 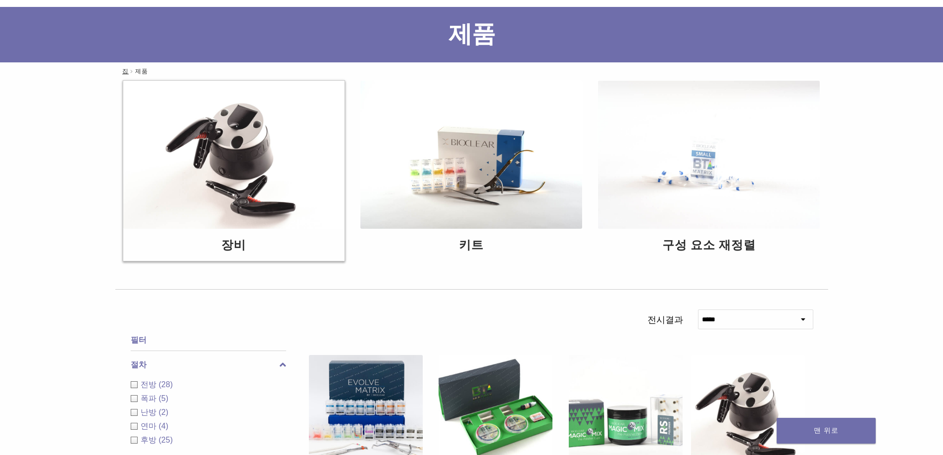 What do you see at coordinates (471, 154) in the screenshot?
I see `img: 키트` at bounding box center [471, 154].